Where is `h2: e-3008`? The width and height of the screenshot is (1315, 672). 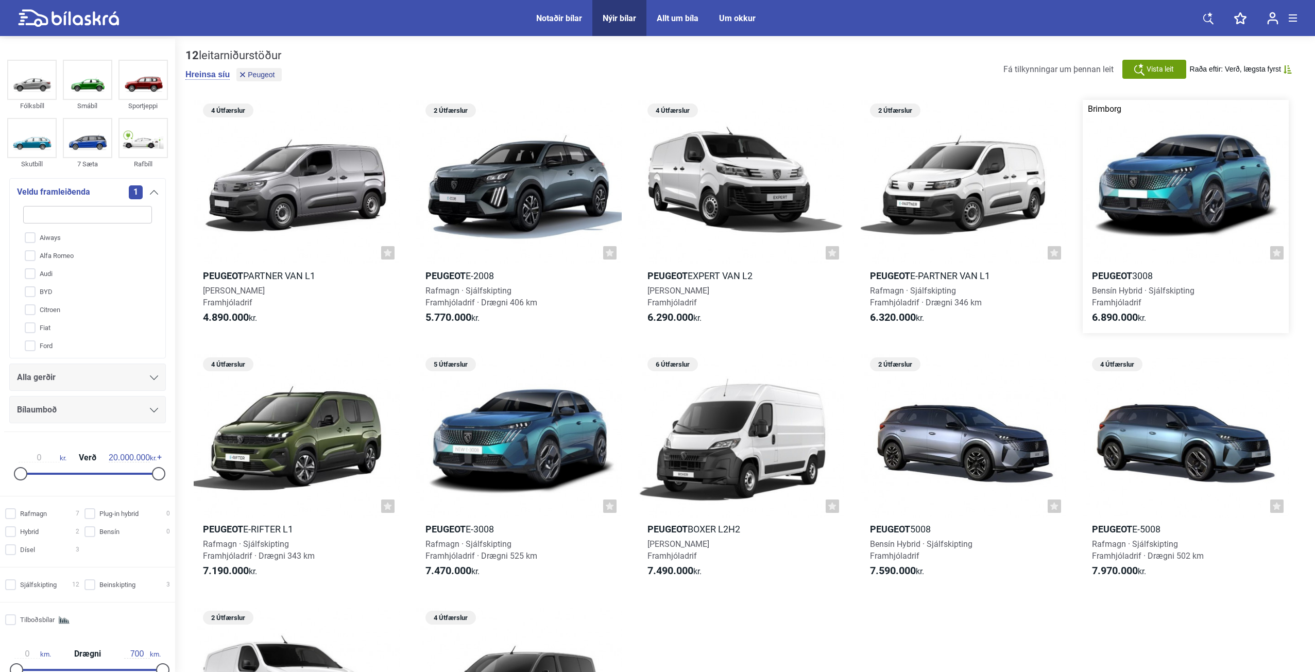 h2: e-3008 is located at coordinates (519, 529).